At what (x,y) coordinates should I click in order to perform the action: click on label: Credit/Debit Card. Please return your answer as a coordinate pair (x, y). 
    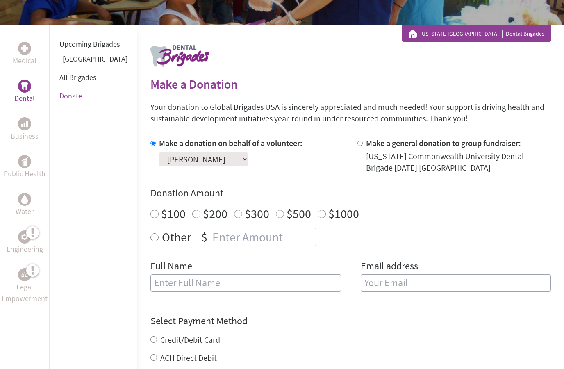
    Looking at the image, I should click on (190, 339).